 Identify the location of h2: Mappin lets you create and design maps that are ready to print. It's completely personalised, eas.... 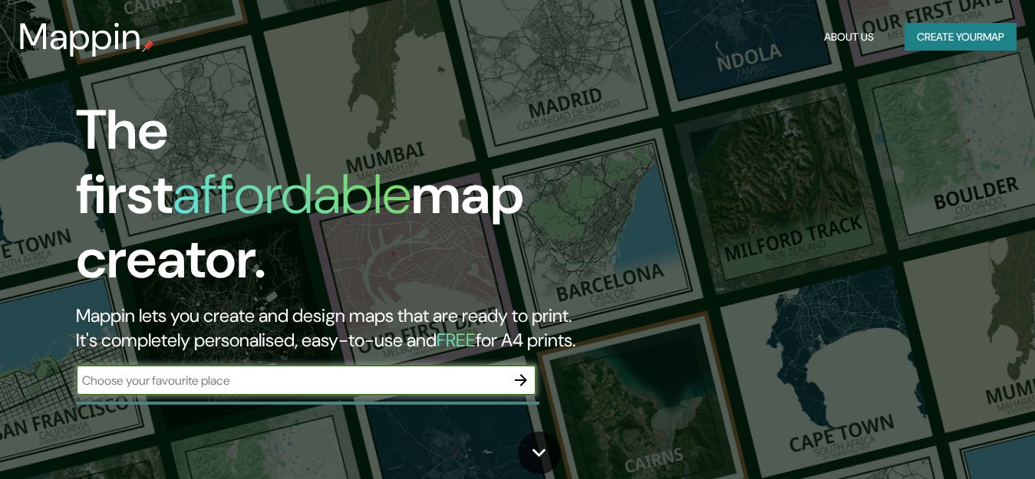
(334, 328).